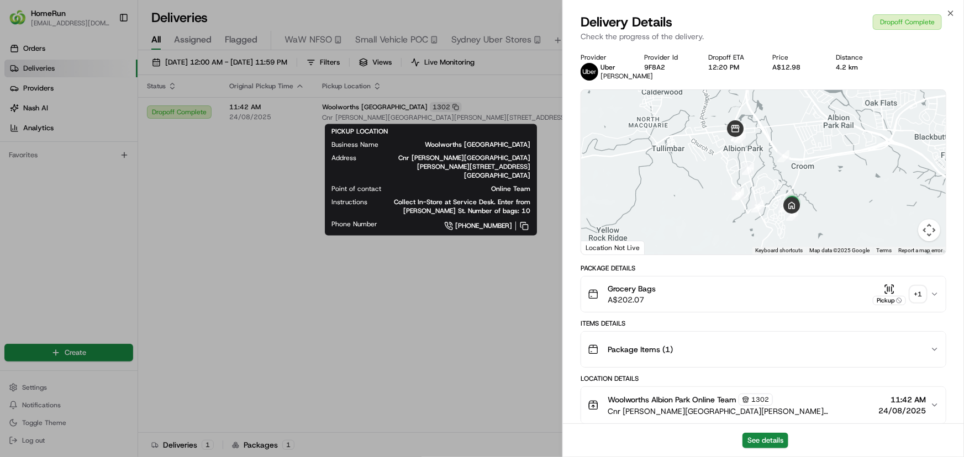 This screenshot has height=457, width=964. Describe the element at coordinates (889, 294) in the screenshot. I see `button: Pickup` at that location.